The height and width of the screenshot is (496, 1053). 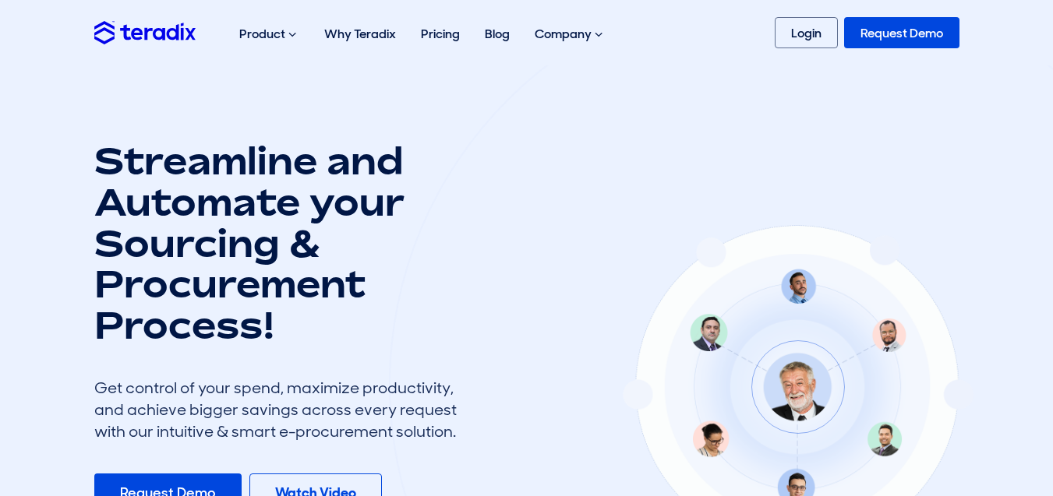 I want to click on h1: Streamline and Automate your Sourcing & Procurement Process!, so click(x=281, y=243).